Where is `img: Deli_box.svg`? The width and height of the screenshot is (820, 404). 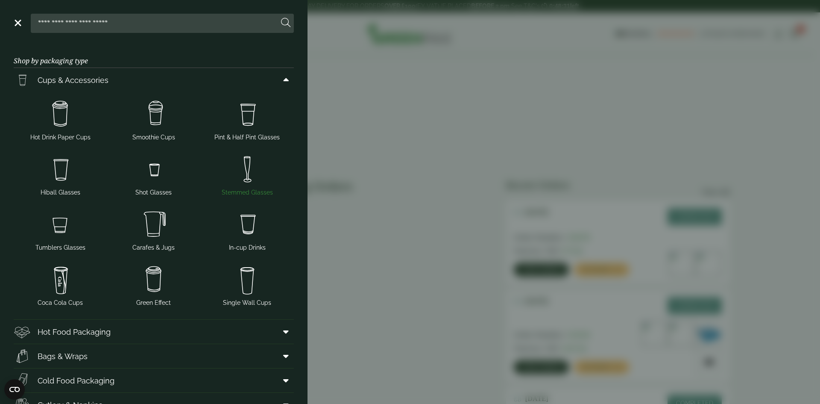
img: Deli_box.svg is located at coordinates (22, 331).